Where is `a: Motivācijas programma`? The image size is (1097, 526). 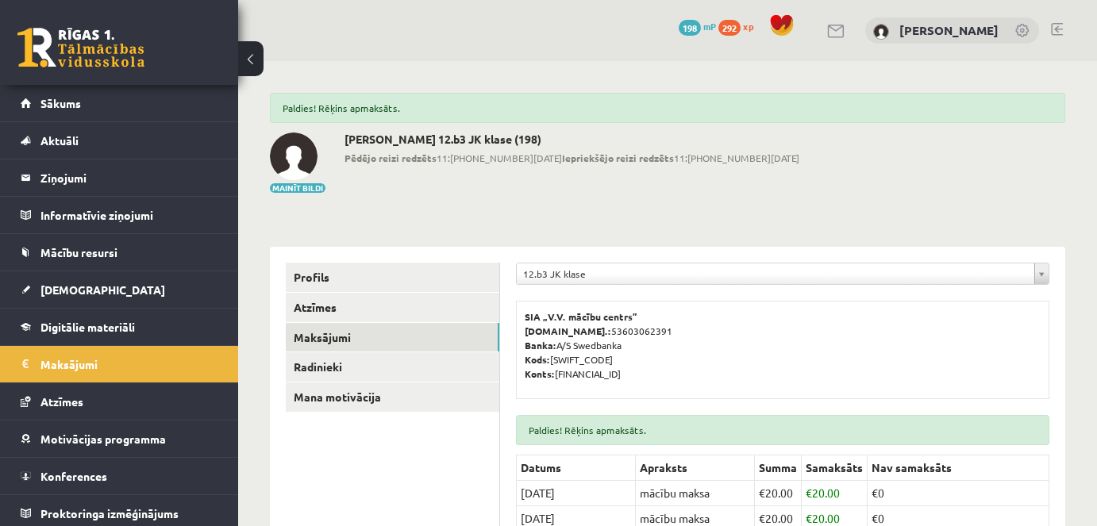
a: Motivācijas programma is located at coordinates (119, 439).